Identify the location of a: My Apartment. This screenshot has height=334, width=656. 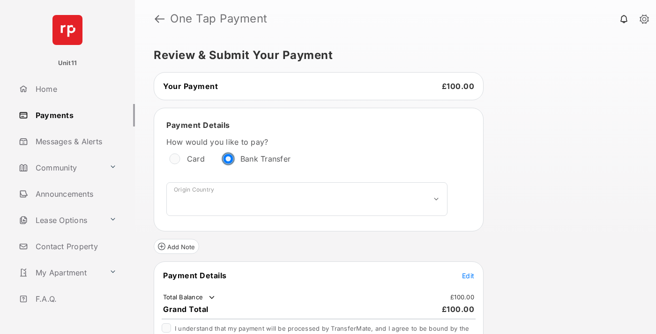
(60, 273).